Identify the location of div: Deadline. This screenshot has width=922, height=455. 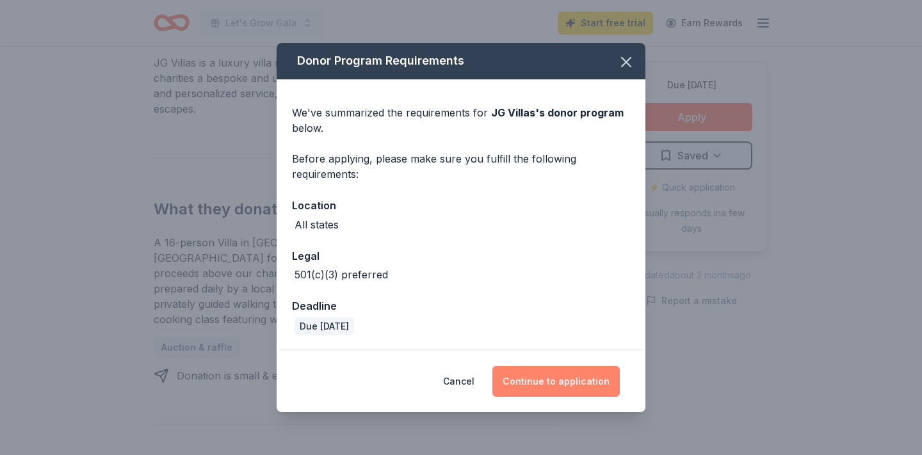
(461, 306).